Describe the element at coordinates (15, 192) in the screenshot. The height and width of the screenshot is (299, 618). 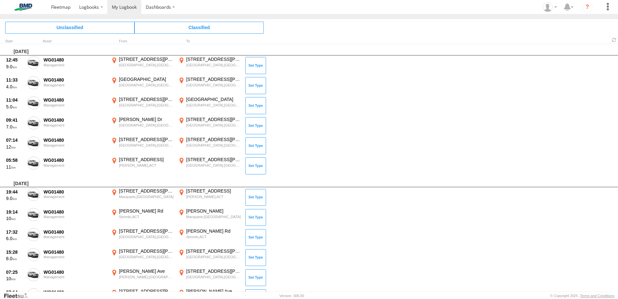
I see `div: 19:44` at that location.